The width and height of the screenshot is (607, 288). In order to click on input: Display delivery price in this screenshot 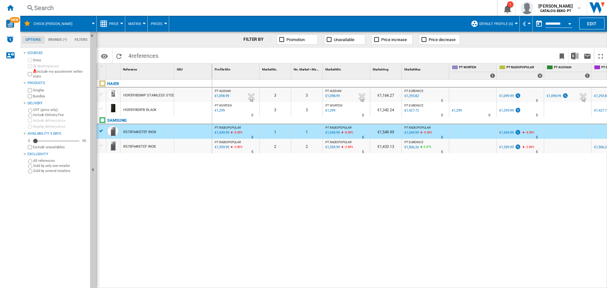, I will do `click(30, 126)`.